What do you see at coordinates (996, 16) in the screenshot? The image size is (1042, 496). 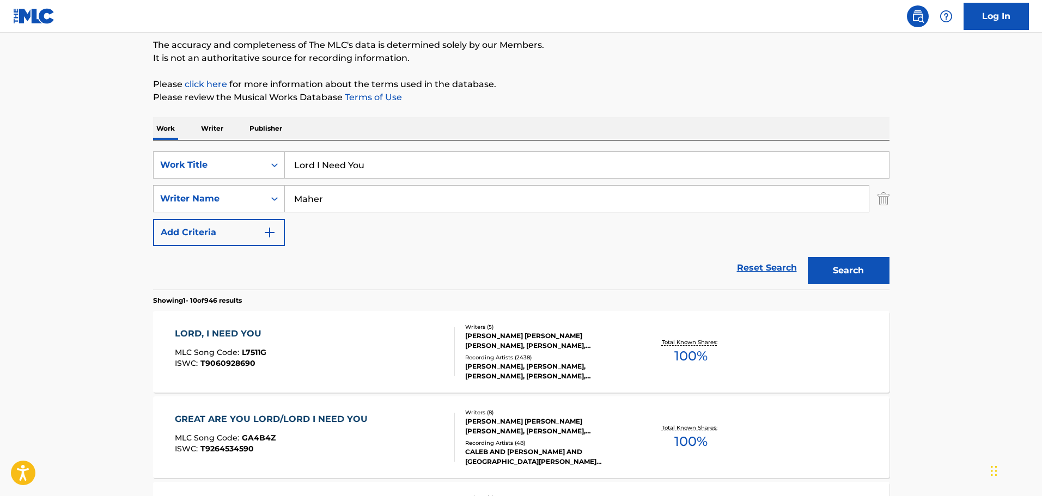 I see `a: Log In` at bounding box center [996, 16].